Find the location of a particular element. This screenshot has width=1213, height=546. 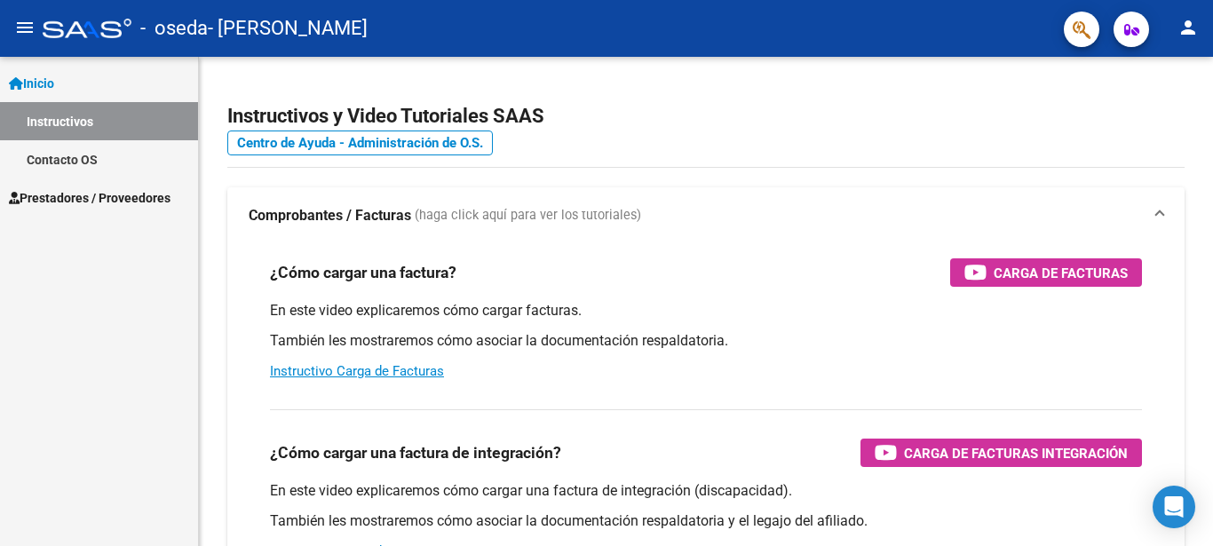

h3: ¿Cómo cargar una factura de integración? is located at coordinates (415, 453).